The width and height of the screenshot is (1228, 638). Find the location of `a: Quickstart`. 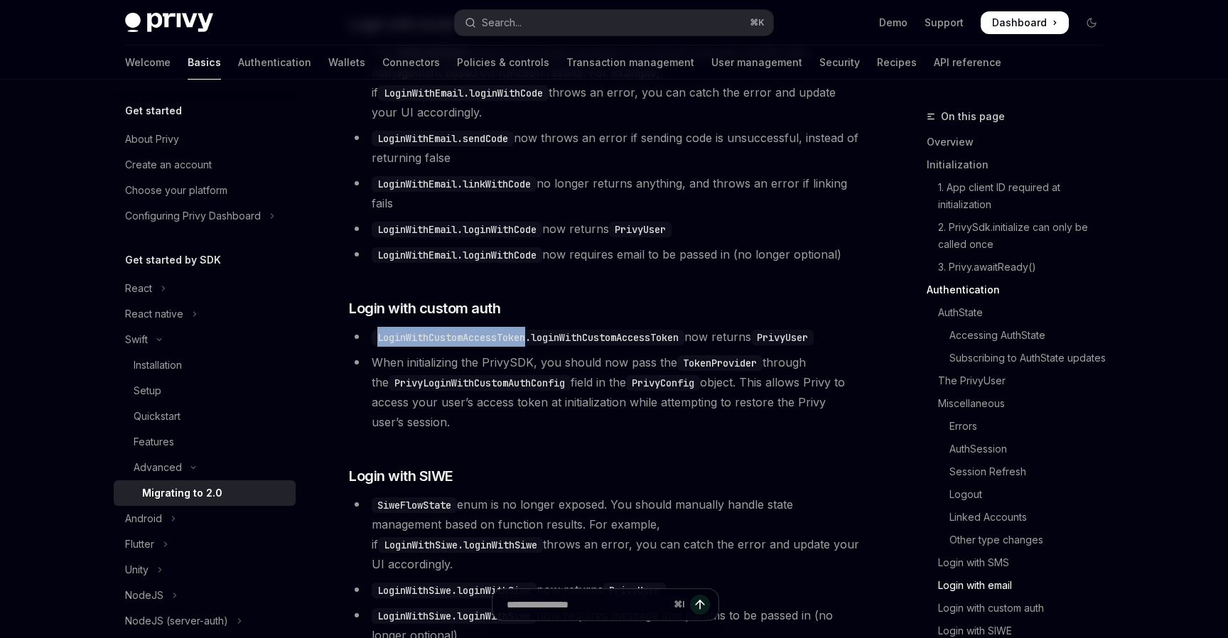

a: Quickstart is located at coordinates (205, 416).